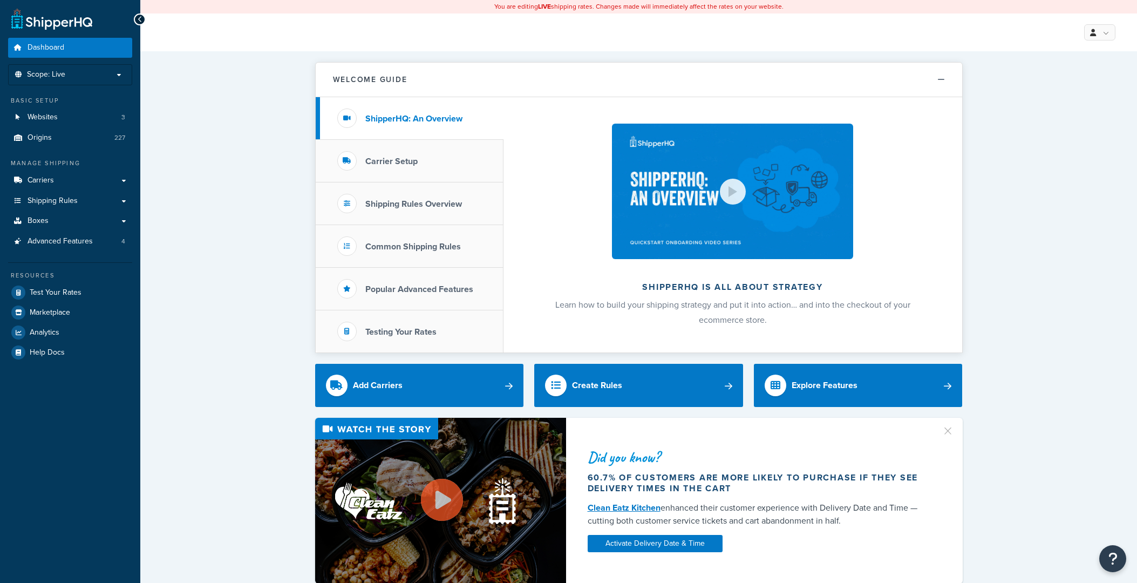 Image resolution: width=1137 pixels, height=583 pixels. I want to click on li: Dashboard, so click(70, 47).